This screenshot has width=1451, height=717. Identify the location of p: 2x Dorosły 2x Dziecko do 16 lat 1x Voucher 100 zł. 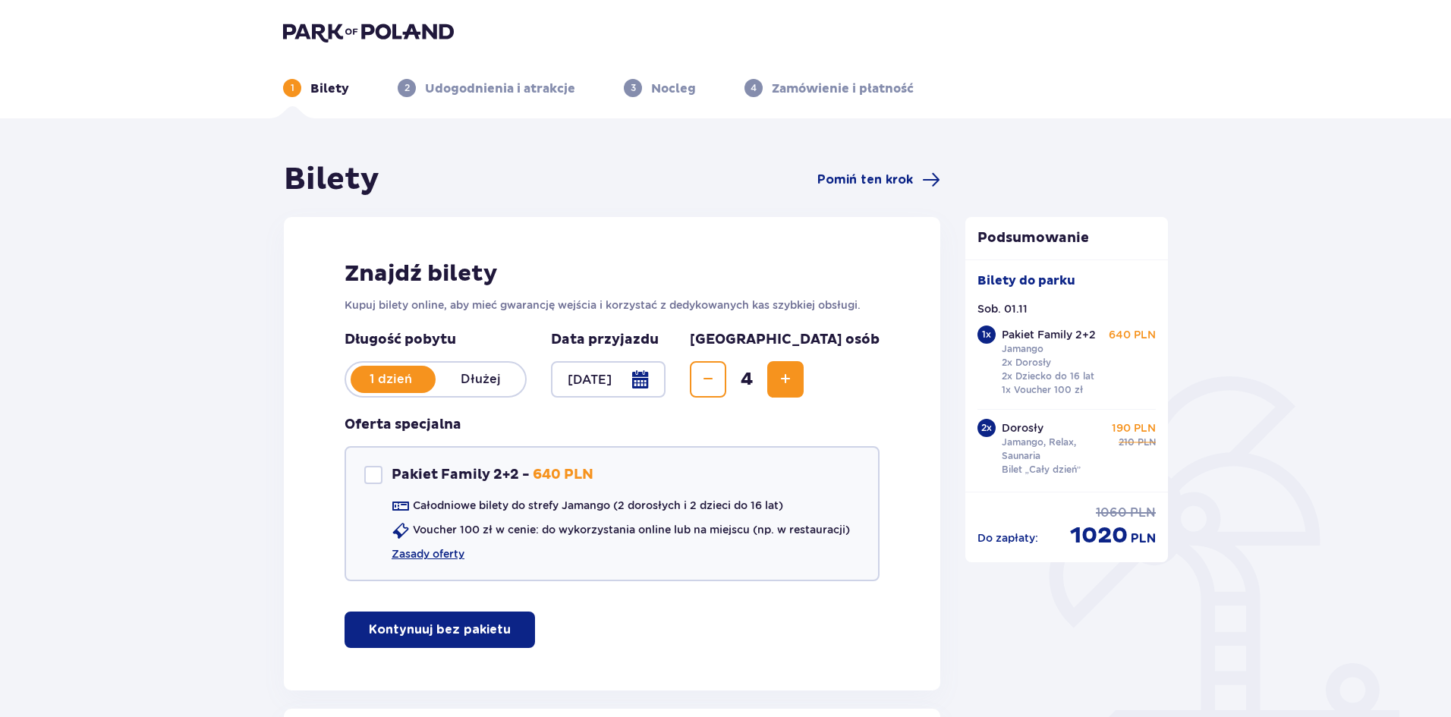
(1048, 376).